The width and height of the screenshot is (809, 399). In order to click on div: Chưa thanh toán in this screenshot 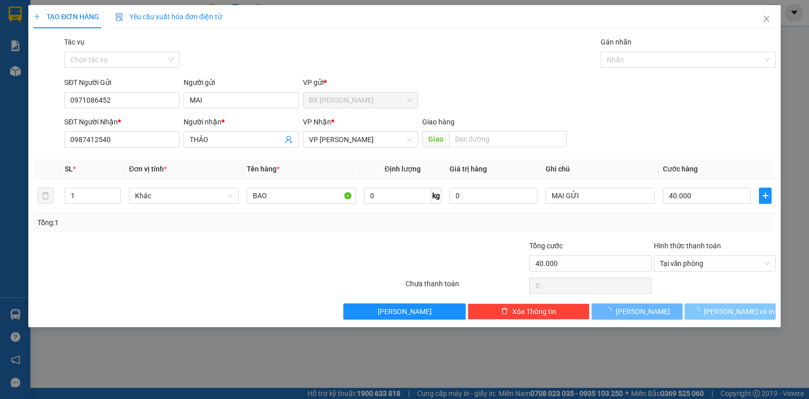, I will do `click(466, 287)`.